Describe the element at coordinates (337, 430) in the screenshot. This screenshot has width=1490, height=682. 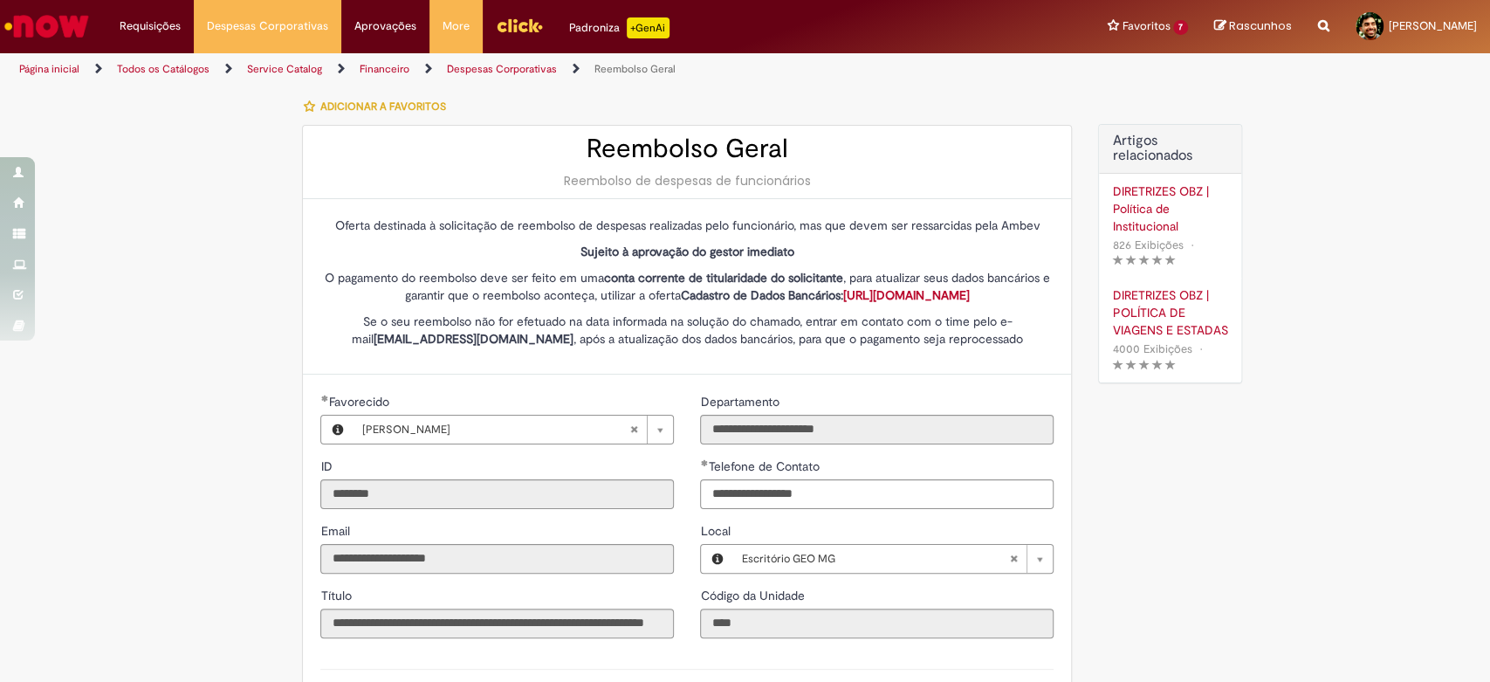
I see `button: Favorecido, Visualizar este registro Igor Bastos Tranjan Lopes` at that location.